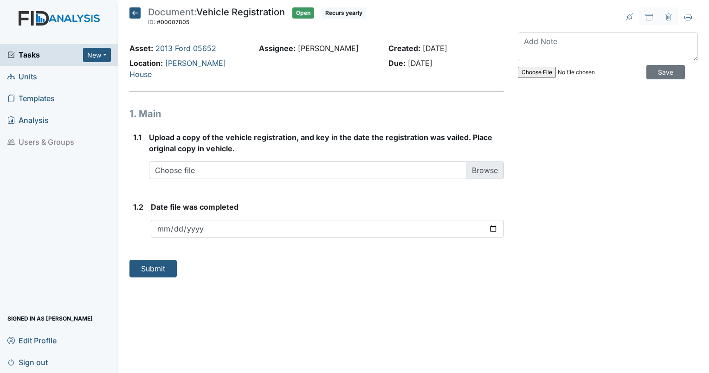  I want to click on span: Recurs yearly, so click(344, 13).